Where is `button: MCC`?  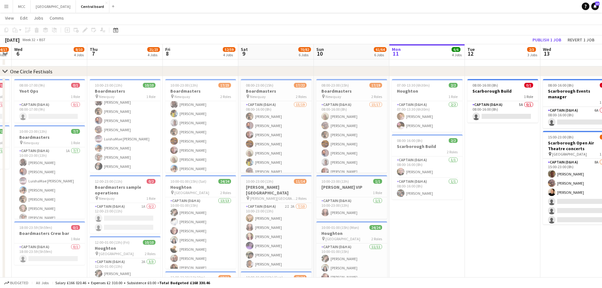 button: MCC is located at coordinates (22, 6).